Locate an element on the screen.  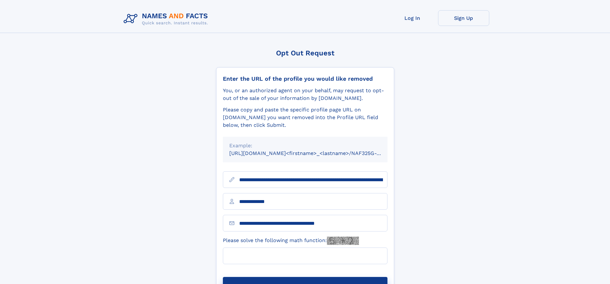
div: Opt Out Request is located at coordinates (305, 53).